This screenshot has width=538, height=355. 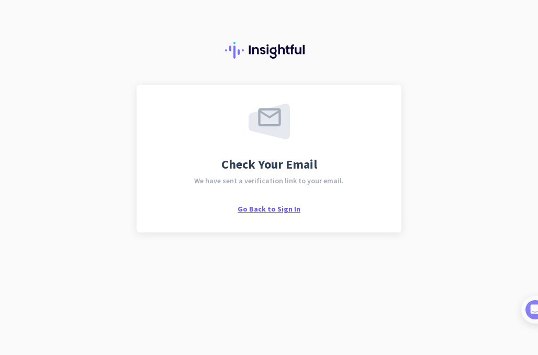 What do you see at coordinates (269, 164) in the screenshot?
I see `span: Check Your Email` at bounding box center [269, 164].